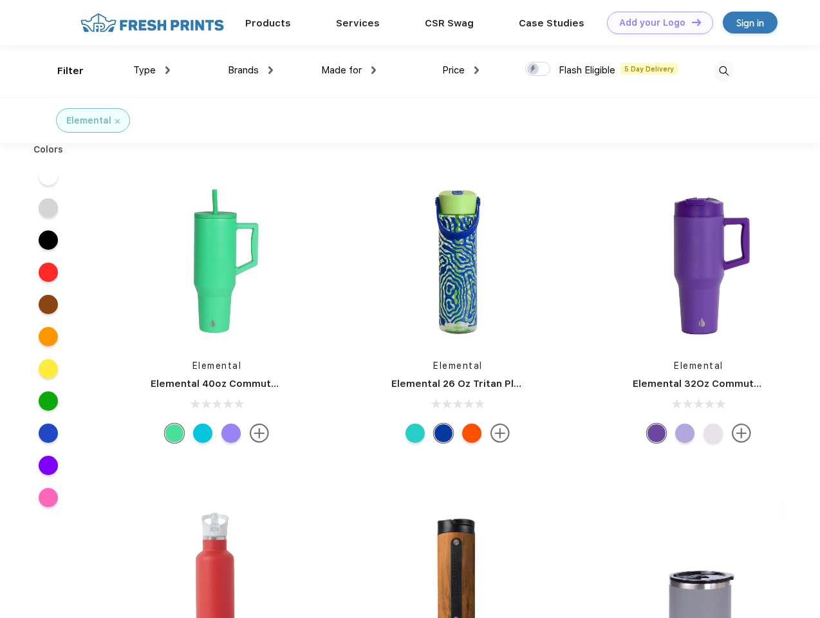 The height and width of the screenshot is (618, 820). I want to click on div: Elemental, so click(89, 120).